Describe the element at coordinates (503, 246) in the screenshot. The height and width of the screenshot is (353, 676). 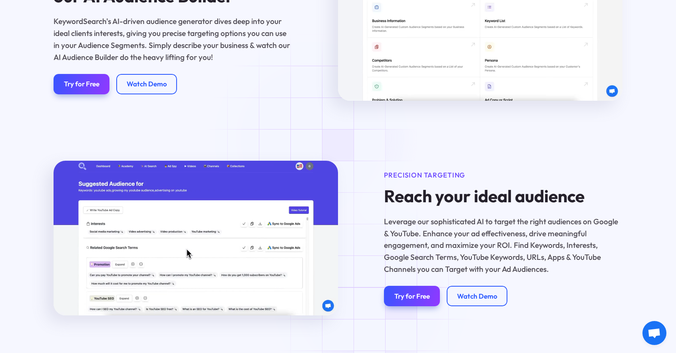
I see `p: Leverage our sophisticated AI to target the right audiences on Google & YouTube. Enhance your ad ...` at that location.